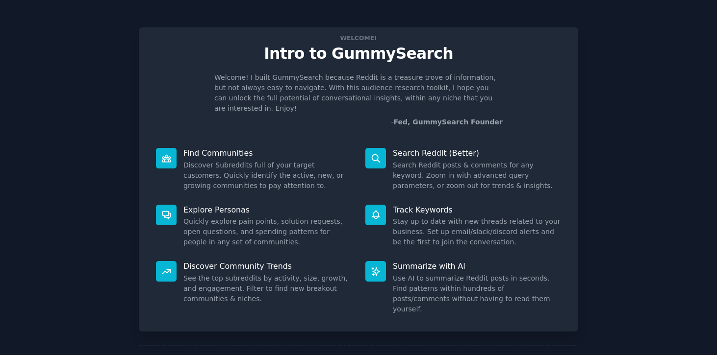 The height and width of the screenshot is (355, 717). Describe the element at coordinates (448, 122) in the screenshot. I see `a: Fed, GummySearch Founder` at that location.